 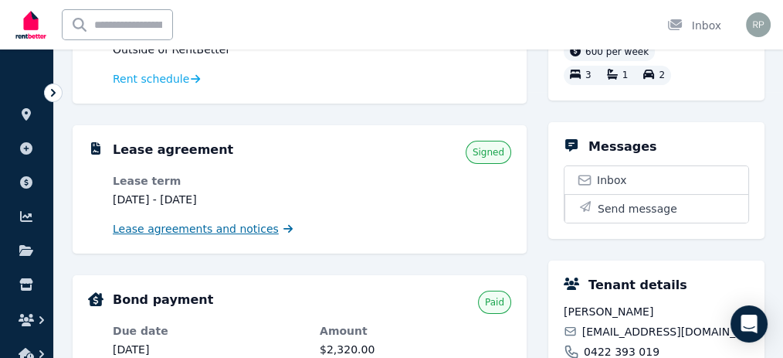 I want to click on span: 3, so click(x=588, y=76).